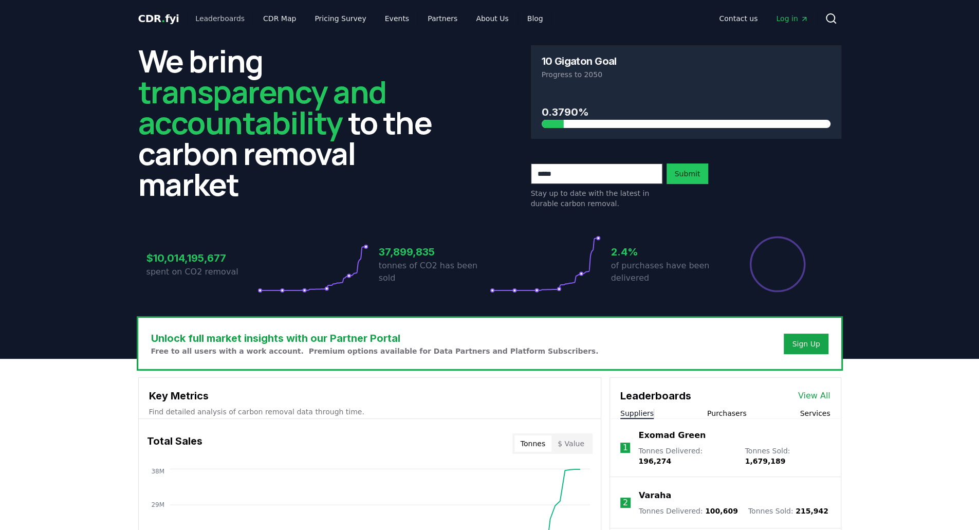 The image size is (979, 530). What do you see at coordinates (726, 413) in the screenshot?
I see `button: Purchasers` at bounding box center [726, 413].